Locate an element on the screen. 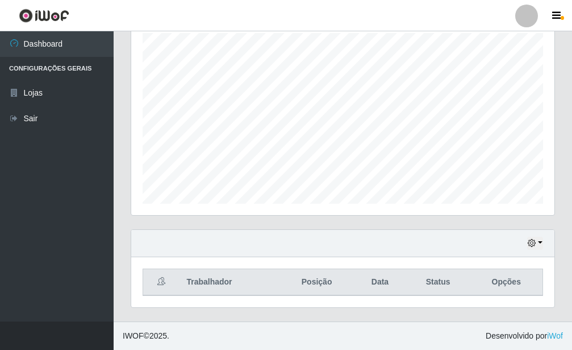 This screenshot has width=572, height=350. a: iWof is located at coordinates (555, 335).